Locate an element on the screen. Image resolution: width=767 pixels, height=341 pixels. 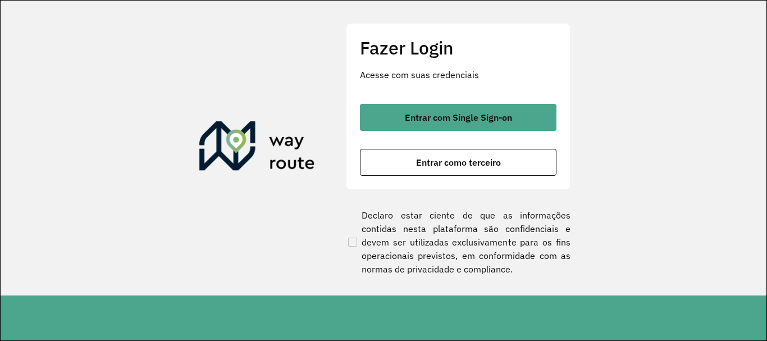
span: Entrar como terceiro is located at coordinates (458, 162).